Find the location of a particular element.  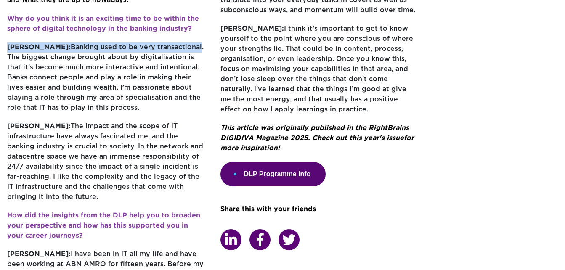

strong: for more inspiration! is located at coordinates (317, 143).